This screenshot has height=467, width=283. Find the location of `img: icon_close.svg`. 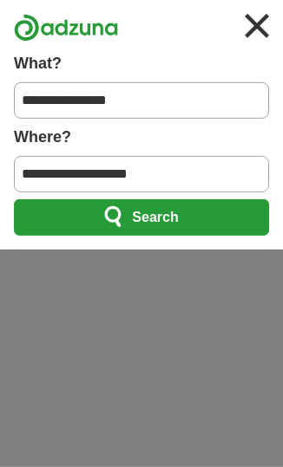

img: icon_close.svg is located at coordinates (257, 26).